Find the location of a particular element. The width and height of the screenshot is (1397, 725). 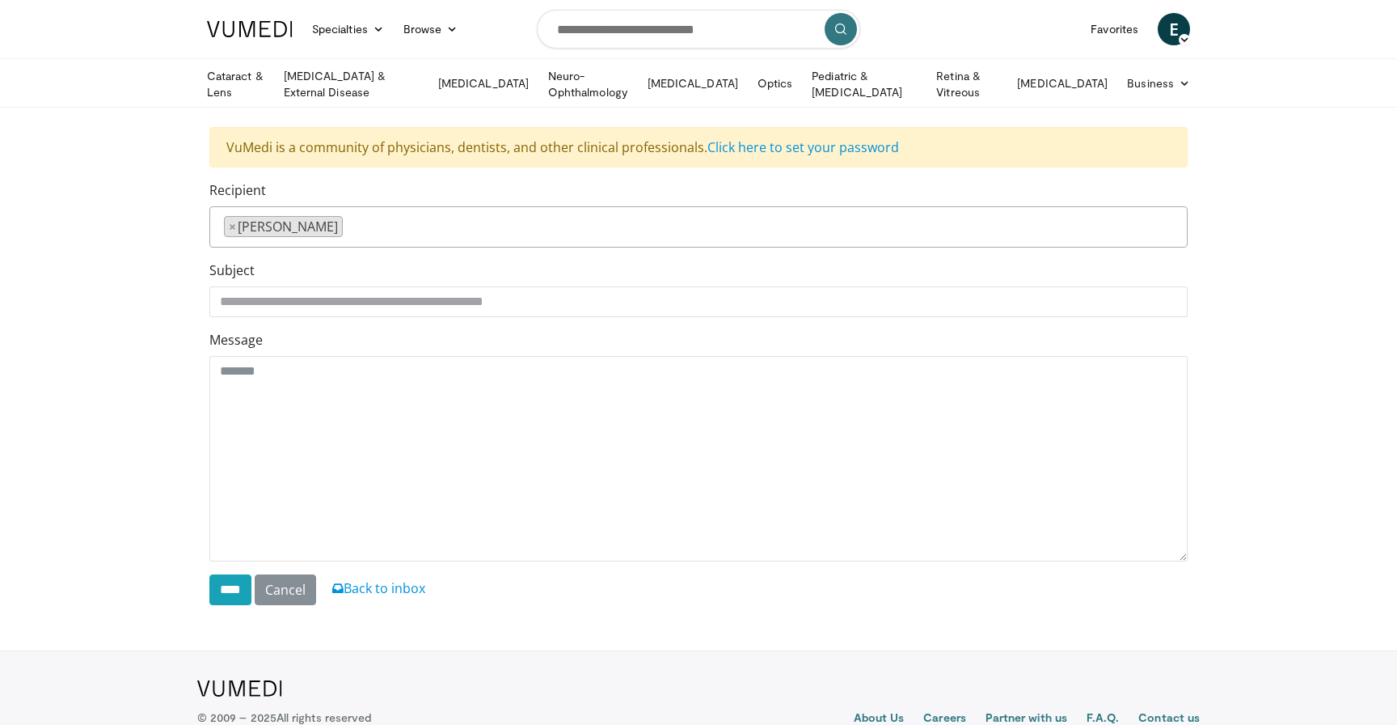

a: Click here to set your password is located at coordinates (803, 147).